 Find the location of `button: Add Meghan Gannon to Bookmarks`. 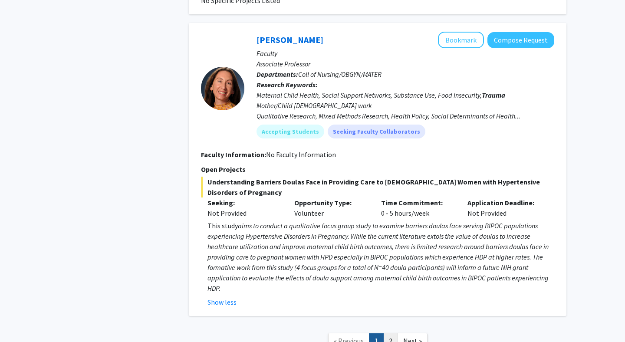

button: Add Meghan Gannon to Bookmarks is located at coordinates (461, 40).